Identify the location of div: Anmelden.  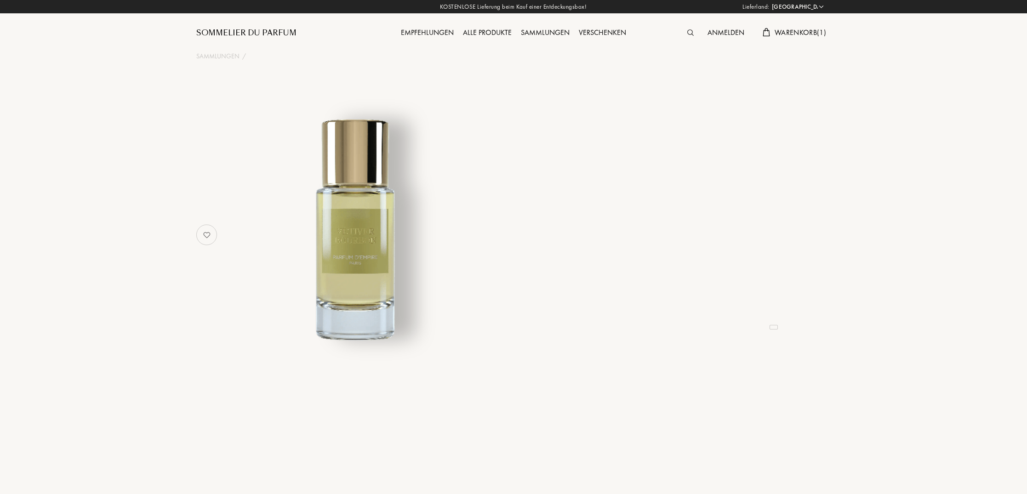
(726, 33).